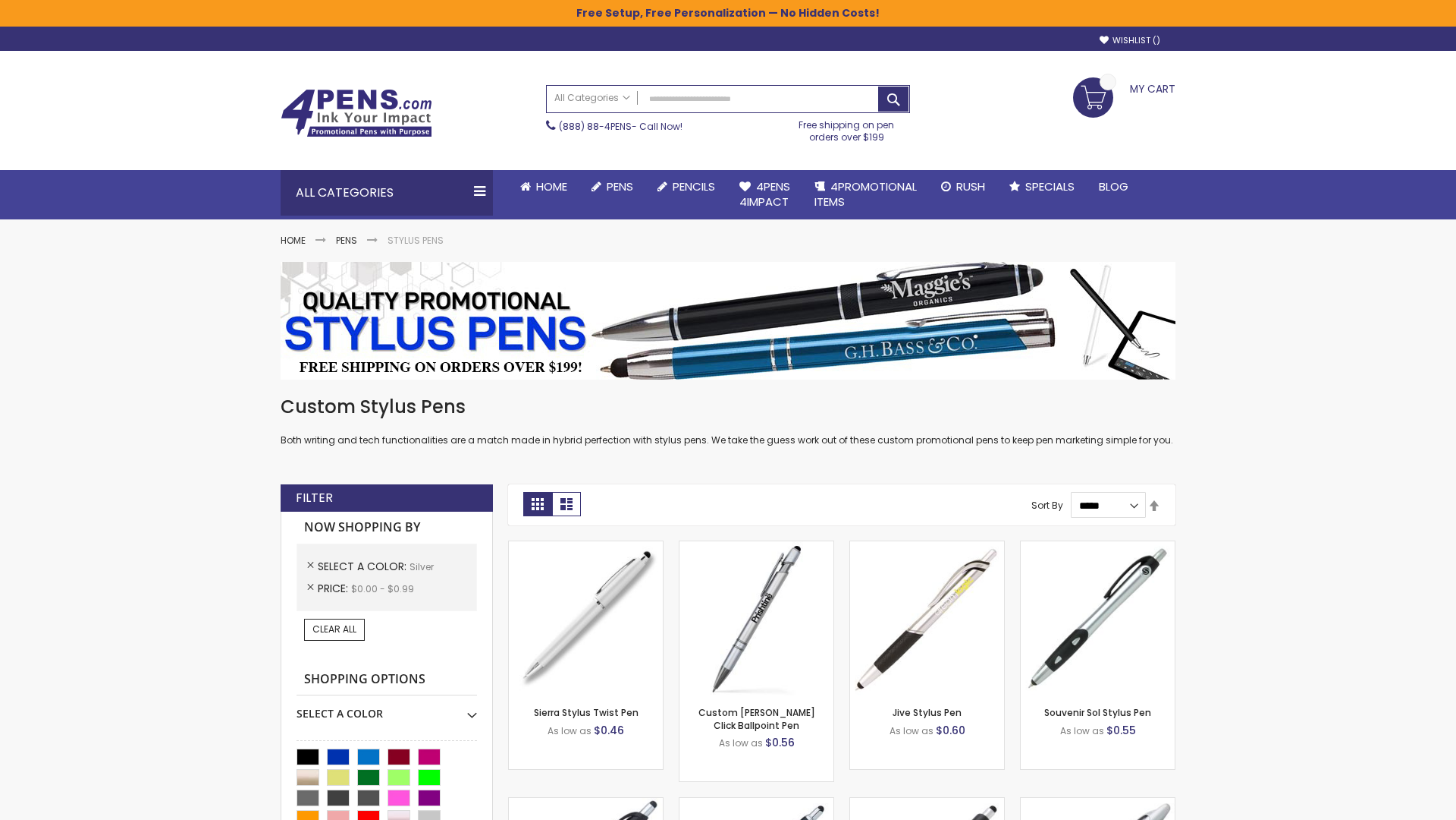 The height and width of the screenshot is (820, 1456). I want to click on a: 4PROMOTIONALITEMS, so click(866, 195).